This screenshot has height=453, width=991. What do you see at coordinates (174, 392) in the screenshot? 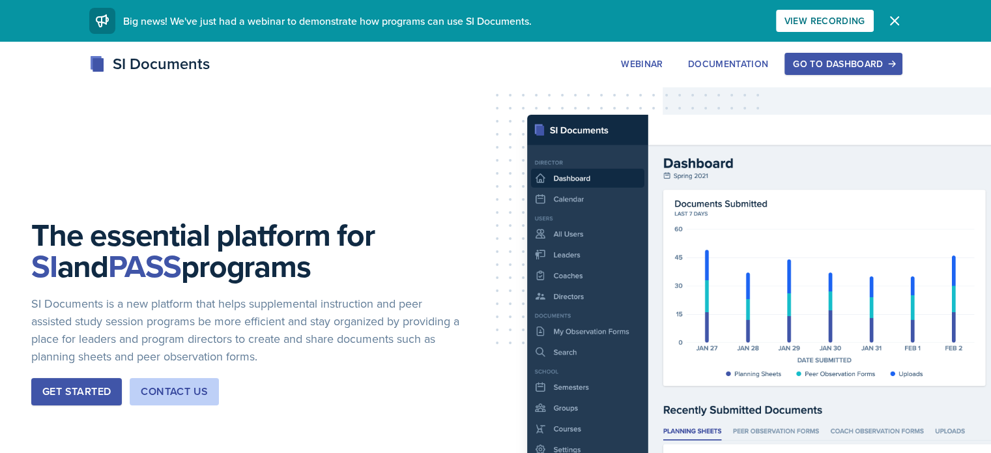
I see `button: Contact Us` at bounding box center [174, 392].